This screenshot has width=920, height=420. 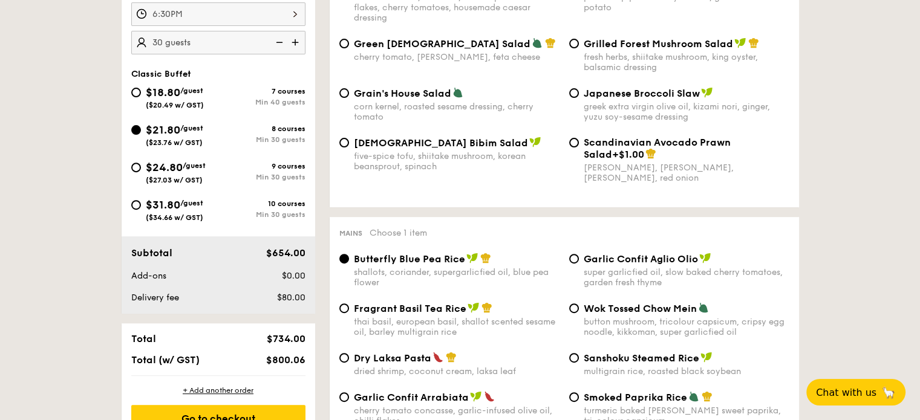 I want to click on span: +$1.00, so click(x=628, y=154).